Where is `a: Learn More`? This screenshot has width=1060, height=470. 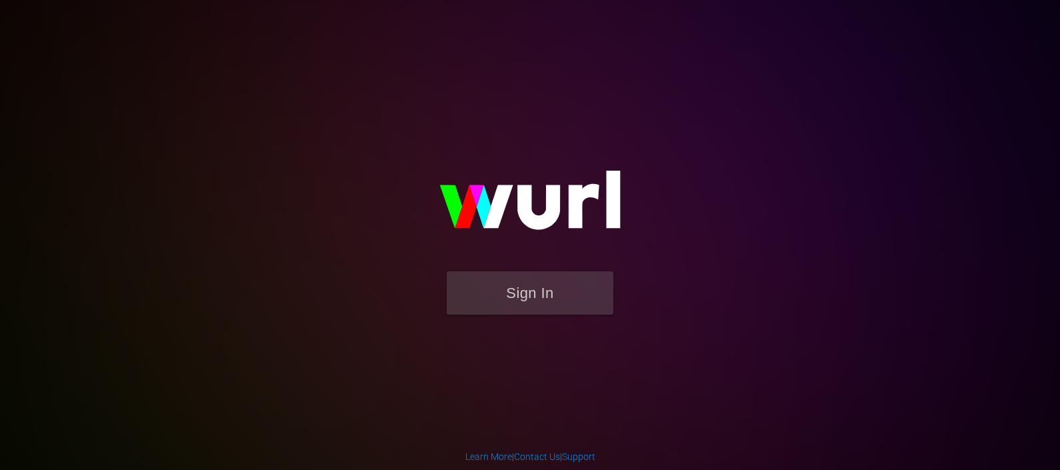 a: Learn More is located at coordinates (489, 457).